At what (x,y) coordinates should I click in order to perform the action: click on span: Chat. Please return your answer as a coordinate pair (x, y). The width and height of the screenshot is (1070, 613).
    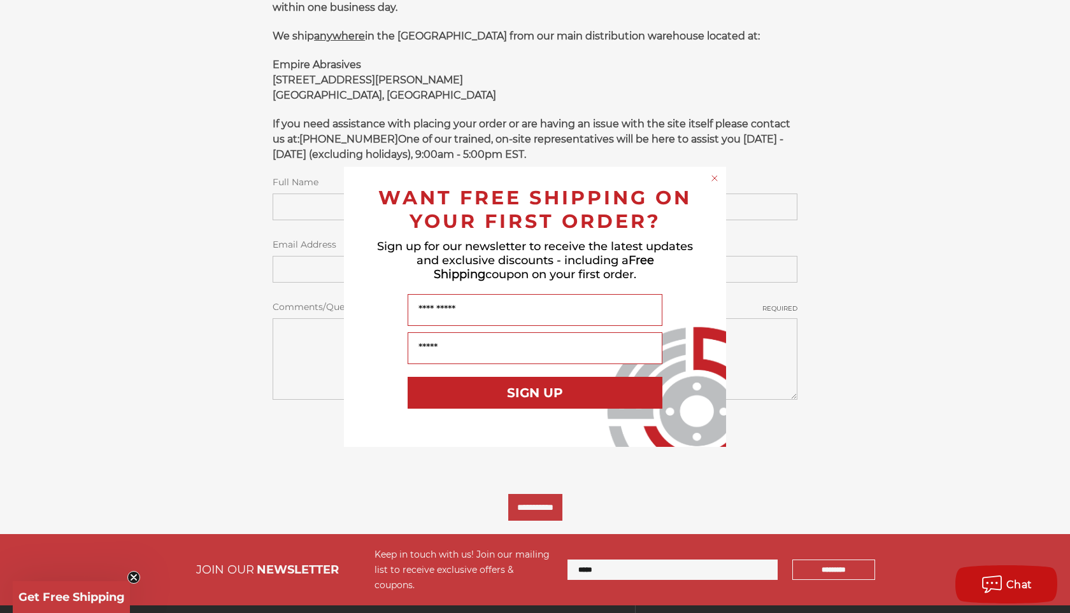
    Looking at the image, I should click on (1019, 584).